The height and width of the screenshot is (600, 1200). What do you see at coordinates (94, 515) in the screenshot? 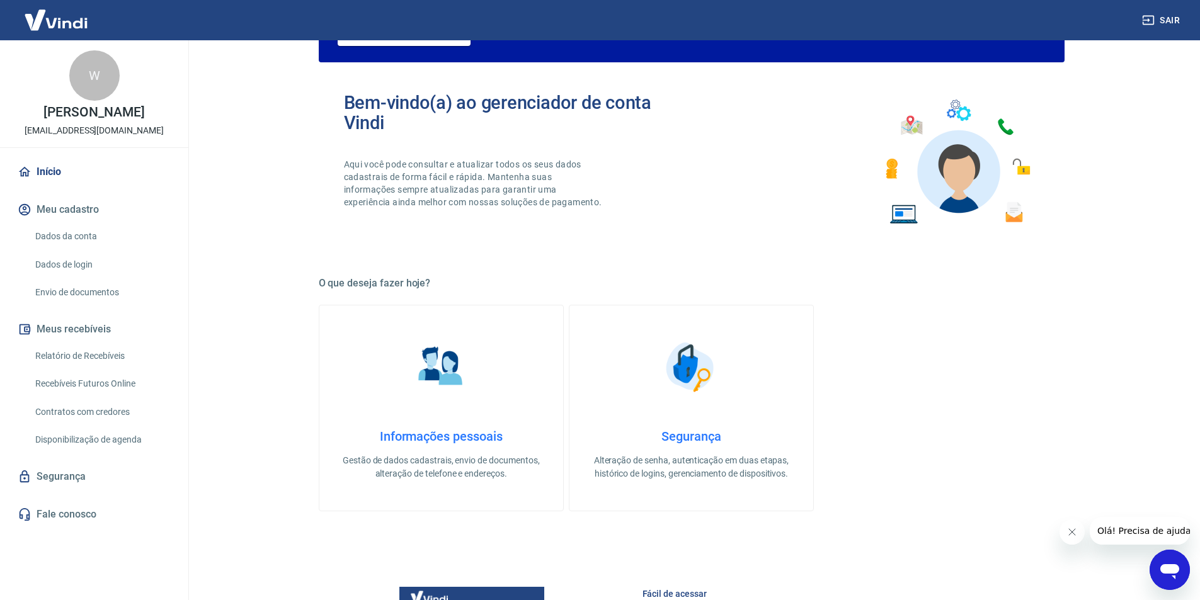
I see `a: Fale conosco` at bounding box center [94, 515].